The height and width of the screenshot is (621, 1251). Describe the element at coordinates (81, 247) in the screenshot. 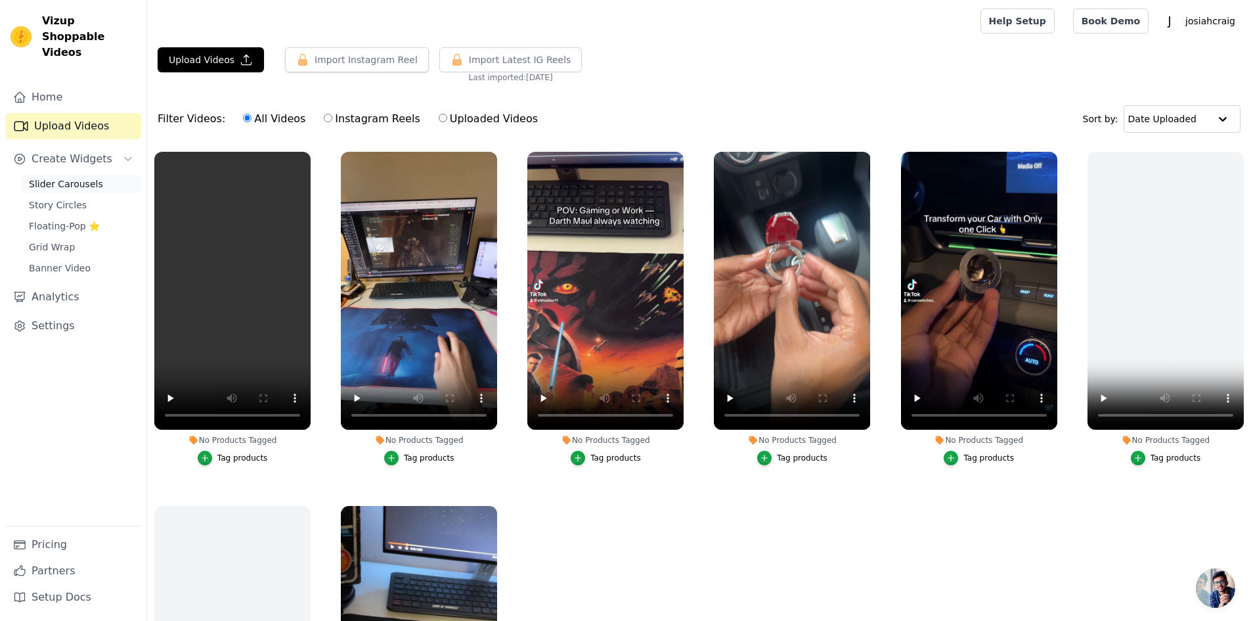

I see `a: Grid Wrap` at that location.